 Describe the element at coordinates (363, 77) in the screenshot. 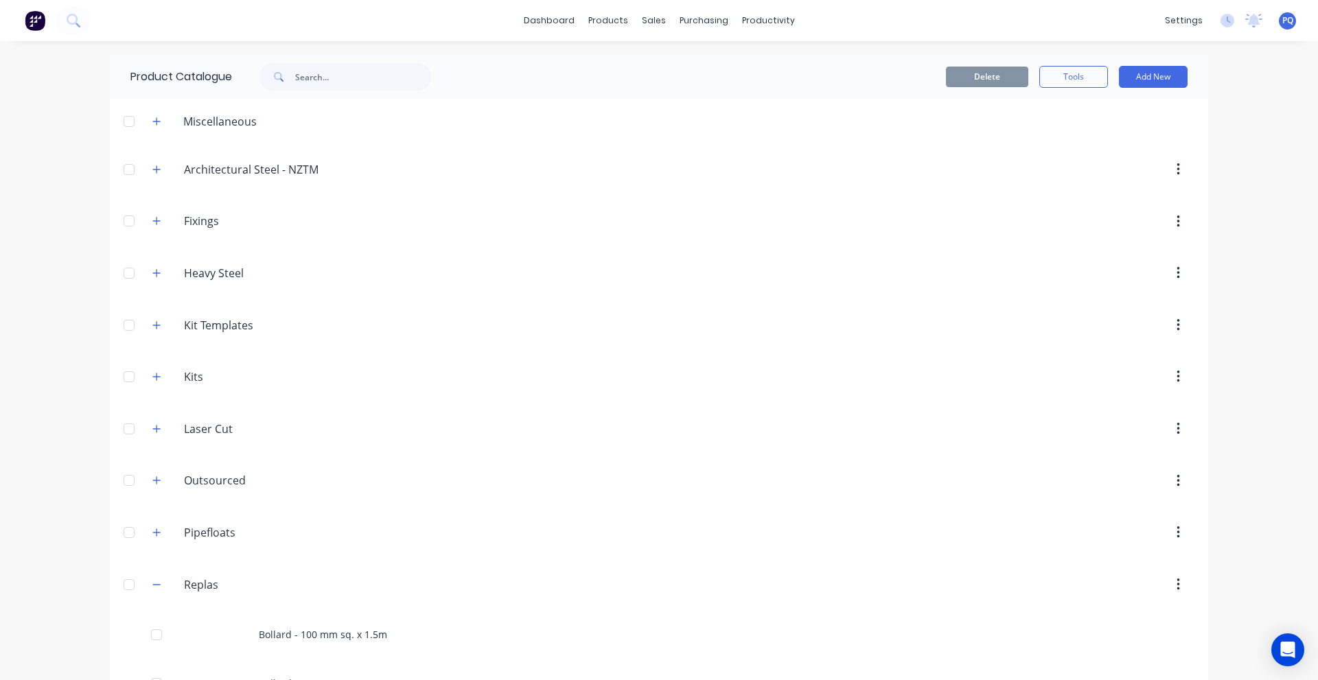

I see `input: Search...` at that location.